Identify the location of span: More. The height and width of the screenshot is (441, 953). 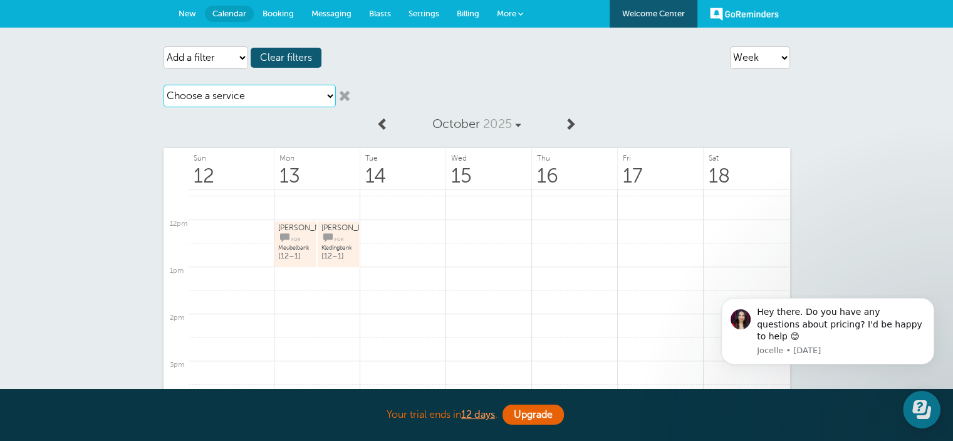
(506, 13).